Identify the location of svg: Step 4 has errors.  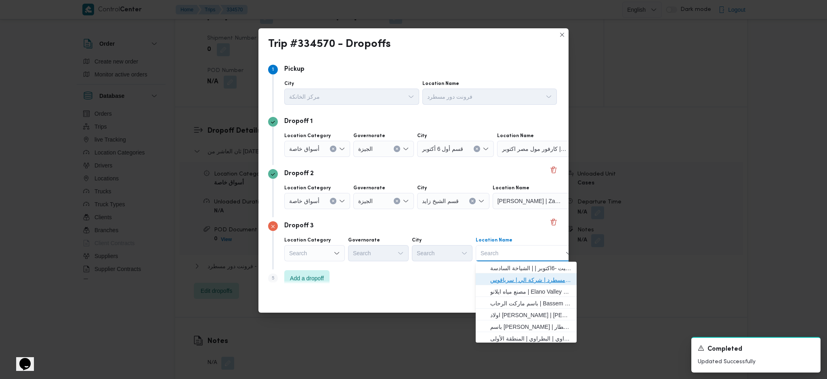
(273, 226).